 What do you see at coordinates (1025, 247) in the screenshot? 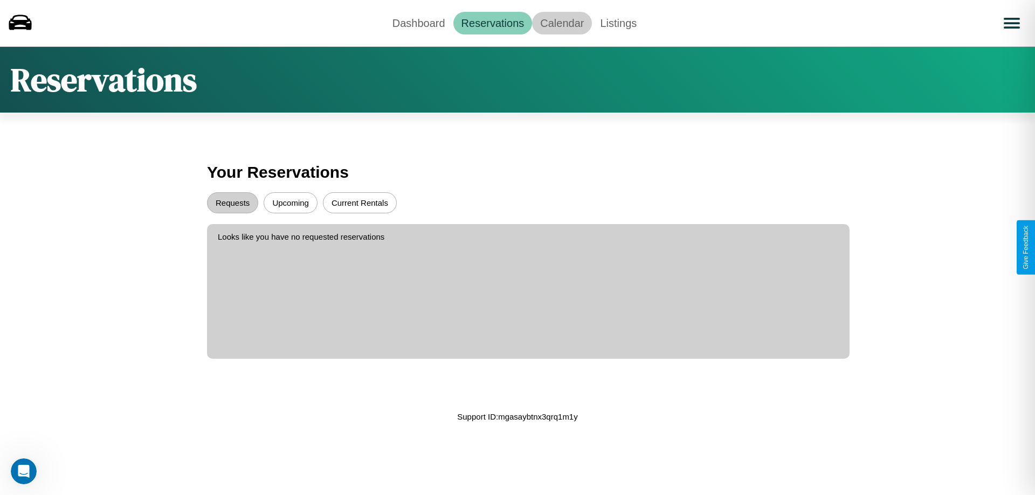
I see `div: Give Feedback` at bounding box center [1025, 247].